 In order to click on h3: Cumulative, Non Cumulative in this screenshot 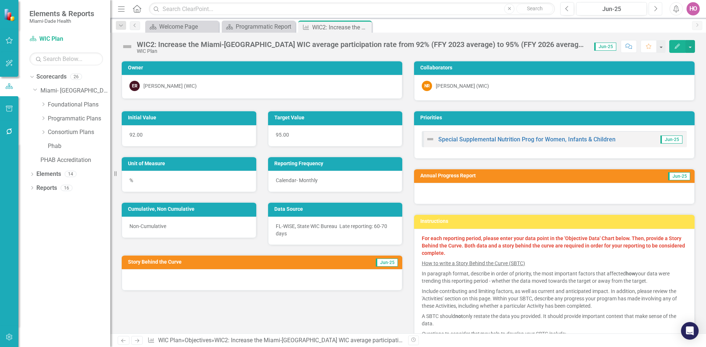, I will do `click(190, 209)`.